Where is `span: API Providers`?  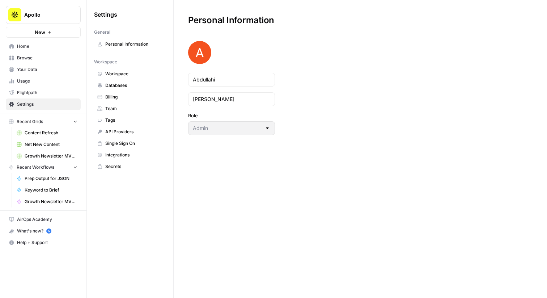
span: API Providers is located at coordinates (134, 132).